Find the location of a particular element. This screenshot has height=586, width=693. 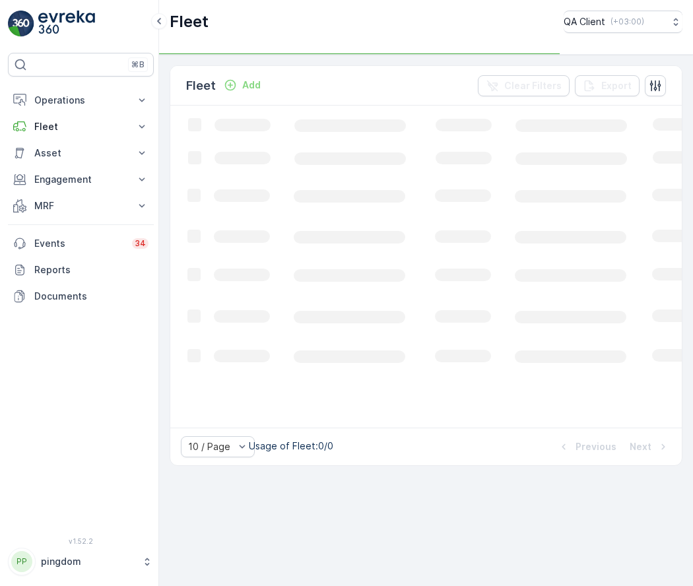

p: Usage of Fleet : 0/0 is located at coordinates (291, 446).